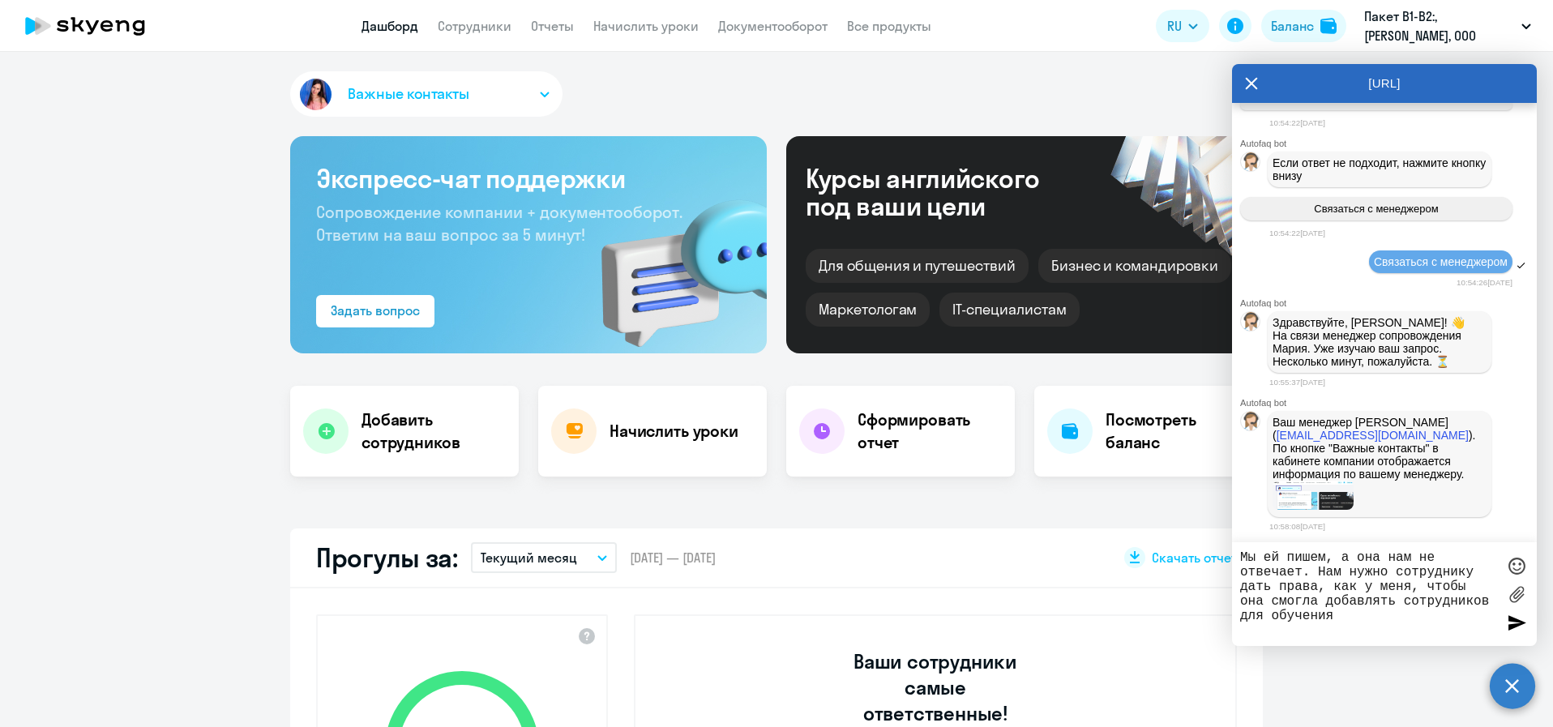 This screenshot has width=1553, height=727. I want to click on a: Дашборд, so click(390, 26).